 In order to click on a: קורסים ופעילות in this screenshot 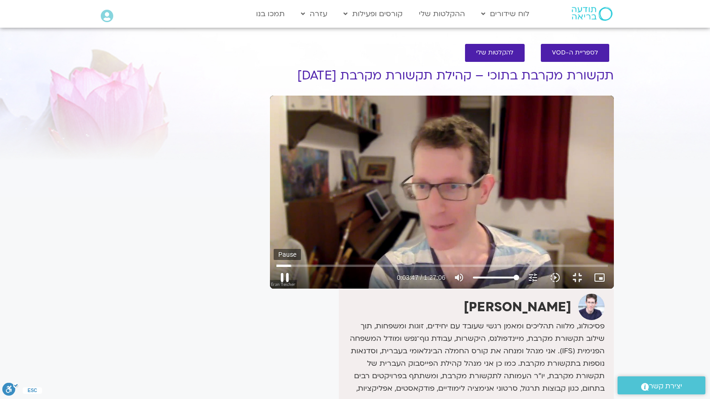, I will do `click(373, 14)`.